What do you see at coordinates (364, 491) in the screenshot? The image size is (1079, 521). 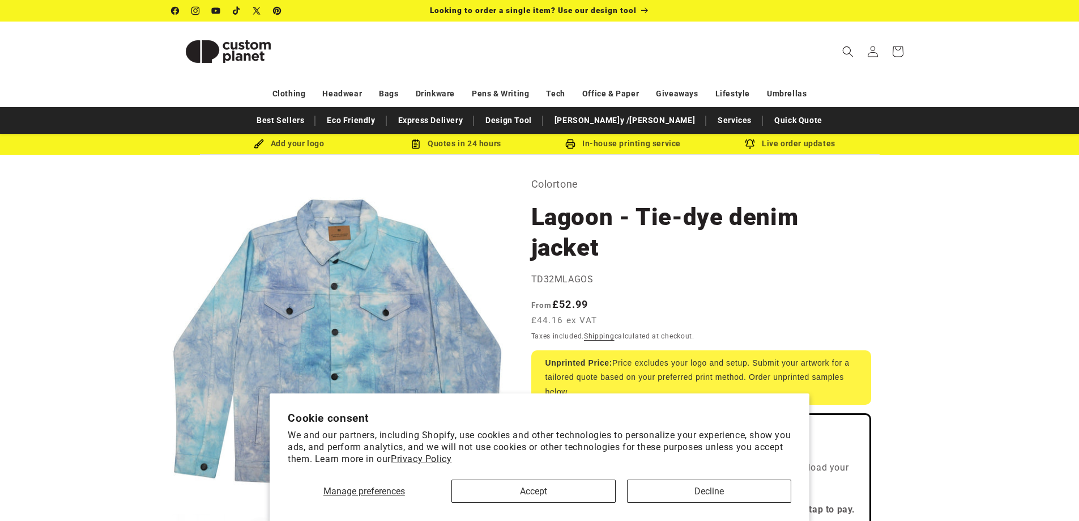 I see `span: Manage preferences` at bounding box center [364, 491].